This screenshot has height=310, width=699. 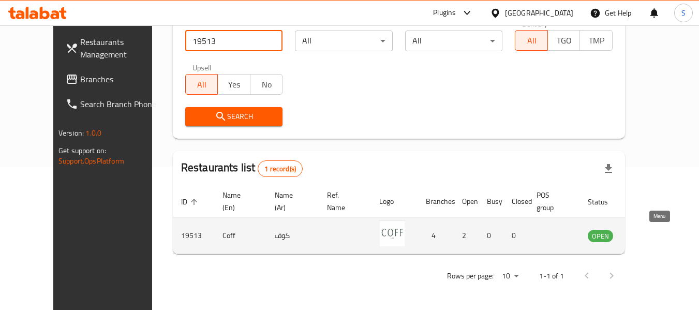 What do you see at coordinates (292, 235) in the screenshot?
I see `td: كوف` at bounding box center [292, 235].